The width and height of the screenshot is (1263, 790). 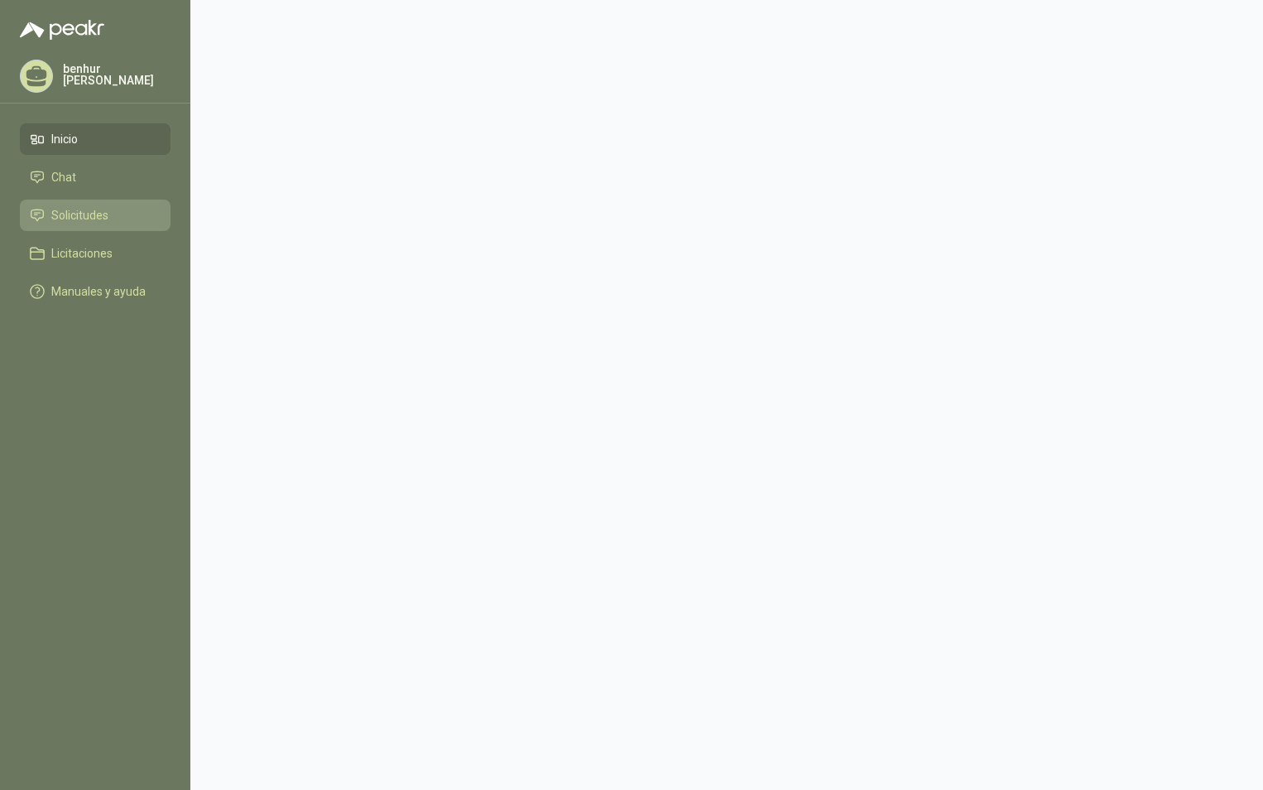 I want to click on span: Solicitudes, so click(x=79, y=215).